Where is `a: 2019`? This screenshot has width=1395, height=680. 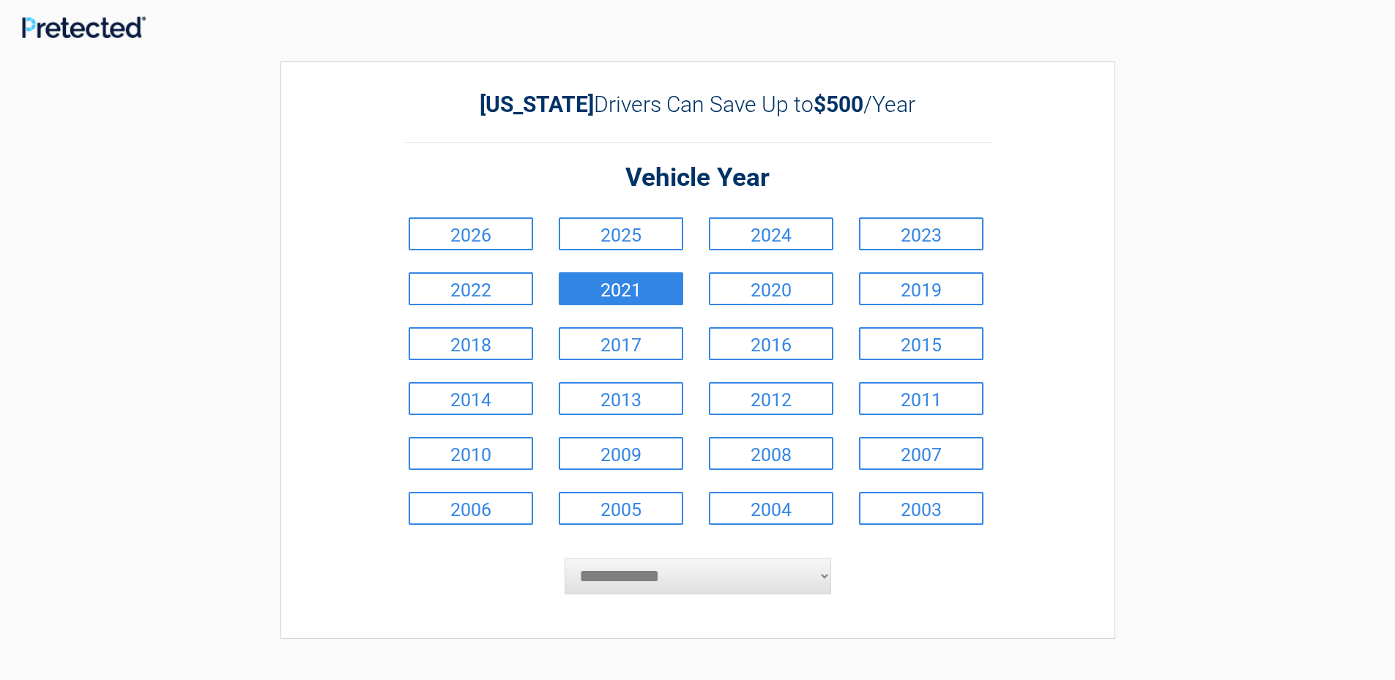
a: 2019 is located at coordinates (921, 288).